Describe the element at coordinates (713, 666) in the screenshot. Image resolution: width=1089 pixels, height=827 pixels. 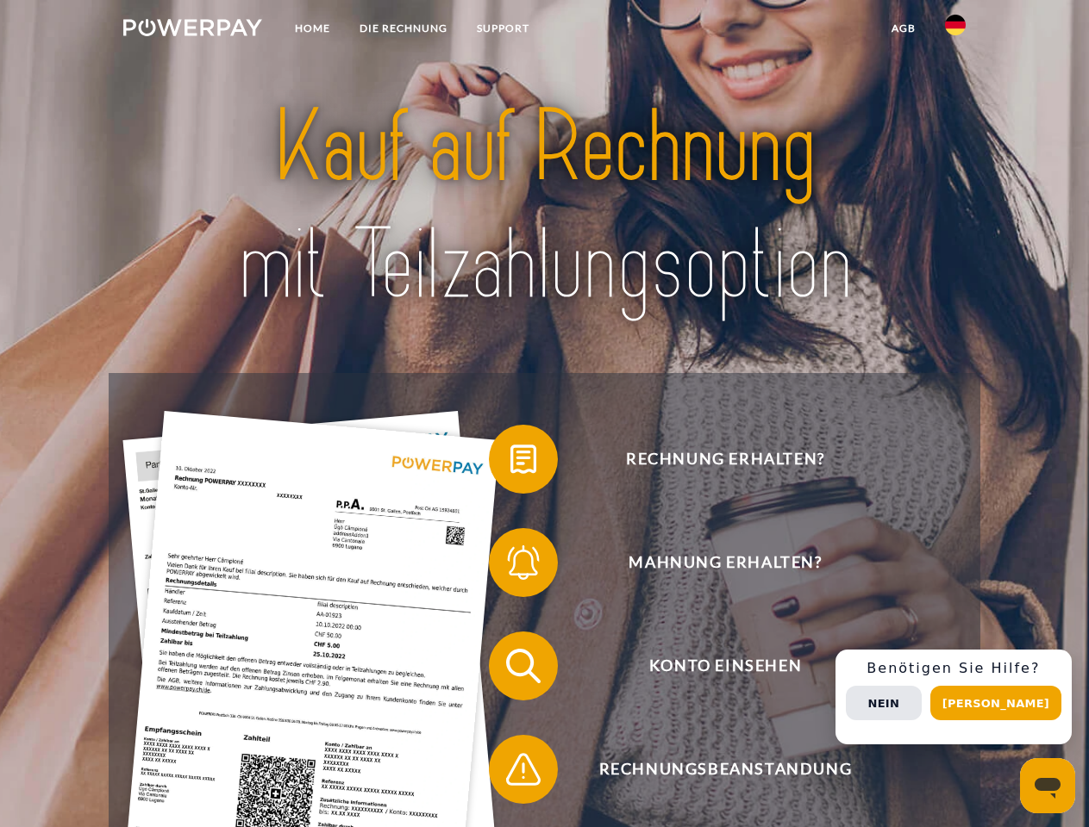
I see `a: Konto einsehen` at that location.